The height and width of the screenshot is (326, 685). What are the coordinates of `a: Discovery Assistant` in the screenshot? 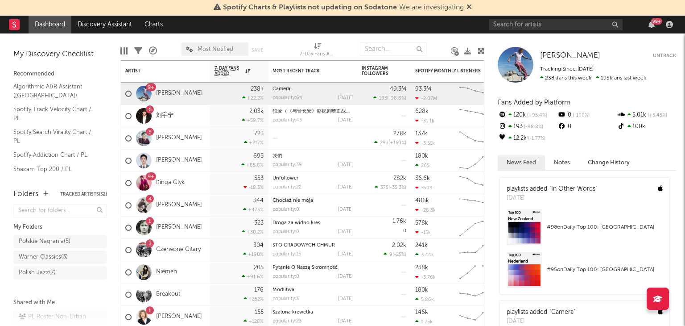 It's located at (105, 25).